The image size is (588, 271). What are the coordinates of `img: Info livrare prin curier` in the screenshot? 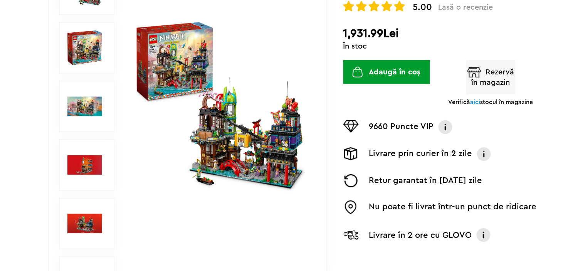 It's located at (484, 154).